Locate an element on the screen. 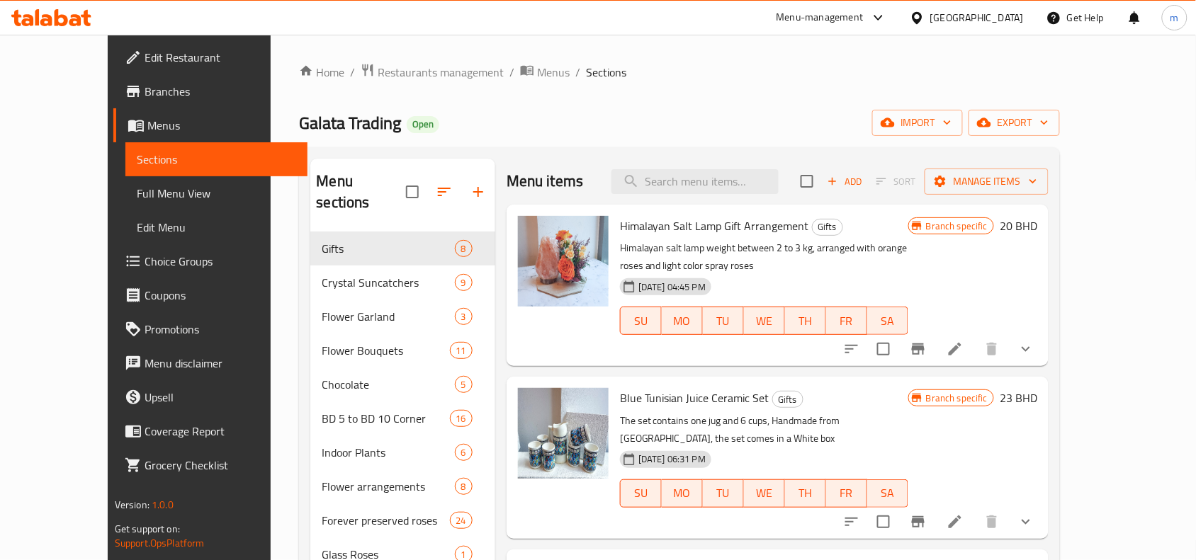 The image size is (1196, 560). span: 24 is located at coordinates (461, 521).